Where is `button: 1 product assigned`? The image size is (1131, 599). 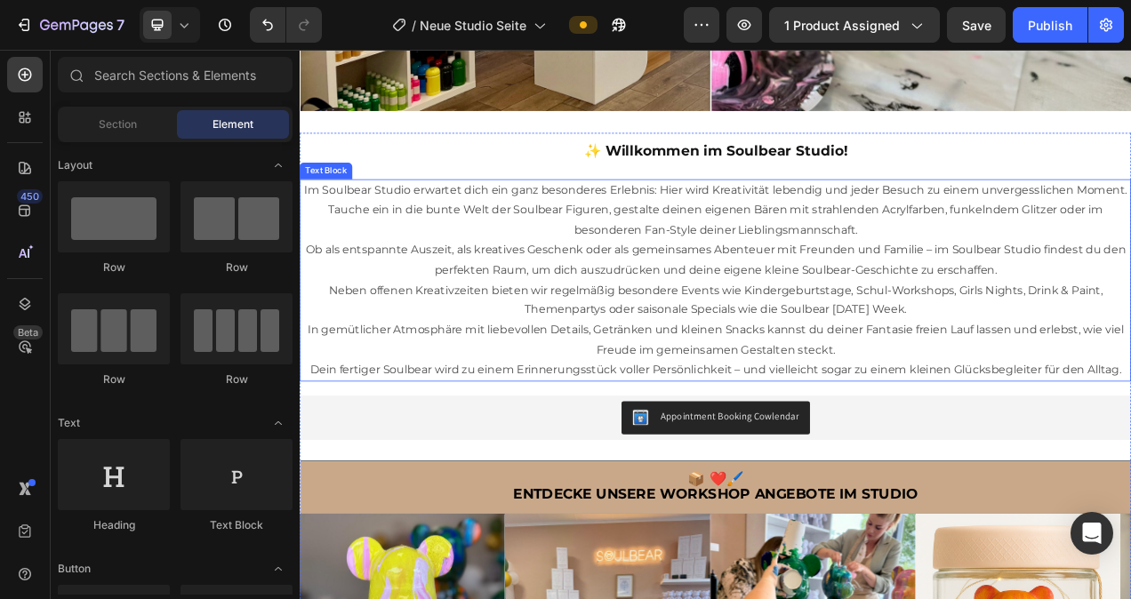
button: 1 product assigned is located at coordinates (854, 25).